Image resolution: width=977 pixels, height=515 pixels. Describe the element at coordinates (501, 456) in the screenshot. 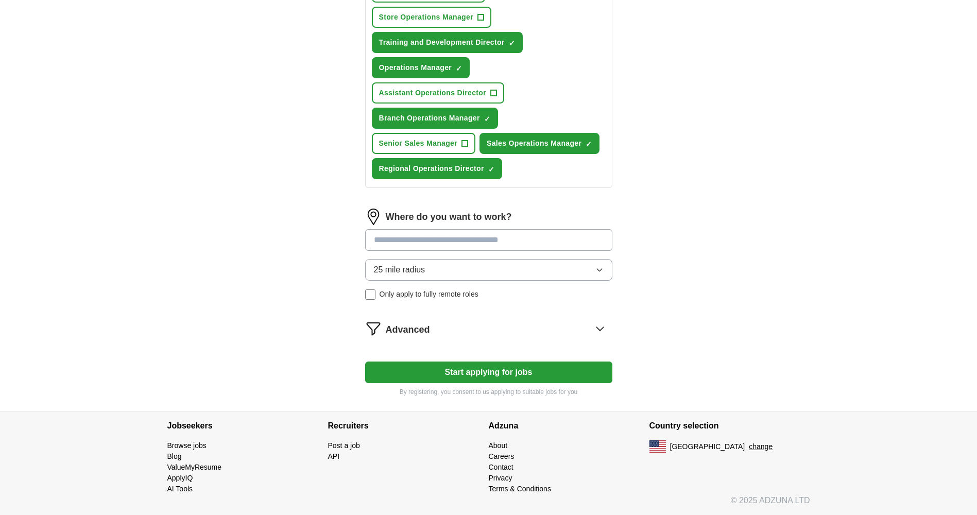

I see `a: Careers` at that location.